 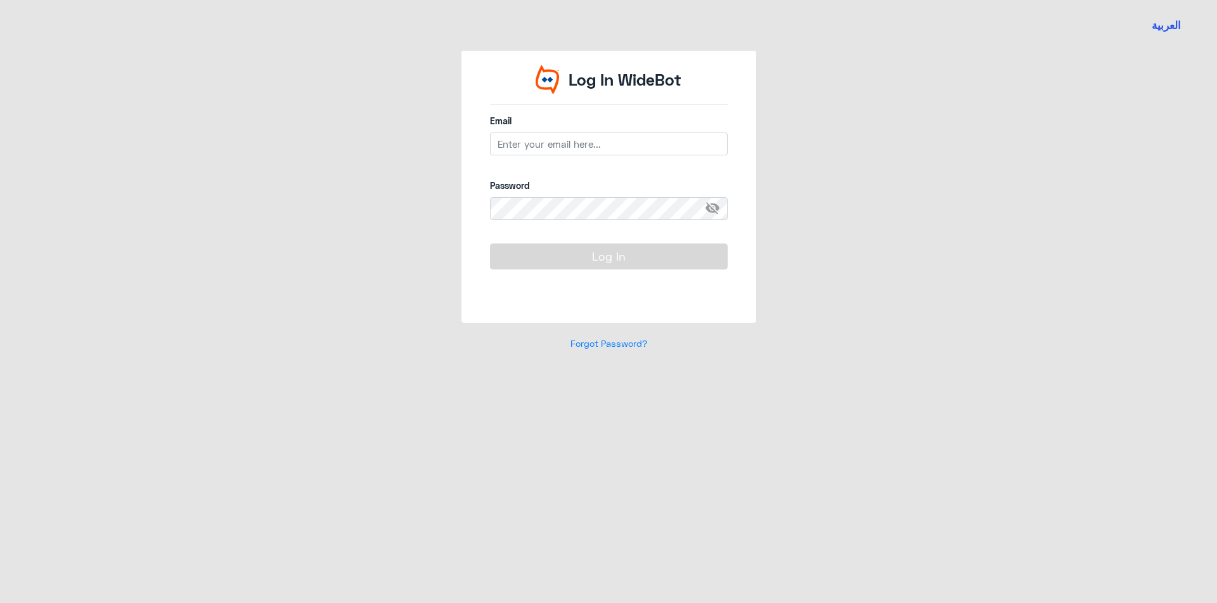 I want to click on a: Switch language, so click(x=1167, y=25).